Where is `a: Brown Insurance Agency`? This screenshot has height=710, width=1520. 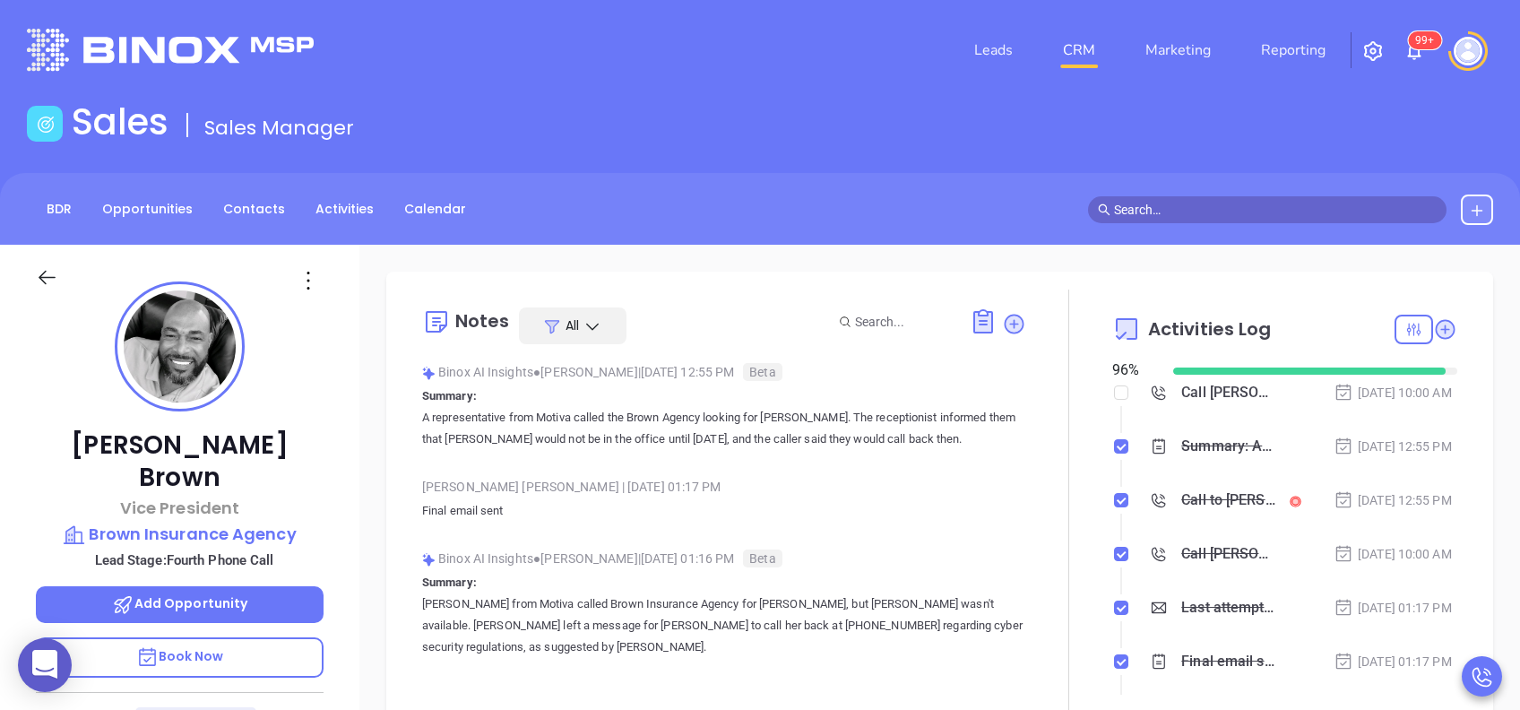 a: Brown Insurance Agency is located at coordinates (179, 534).